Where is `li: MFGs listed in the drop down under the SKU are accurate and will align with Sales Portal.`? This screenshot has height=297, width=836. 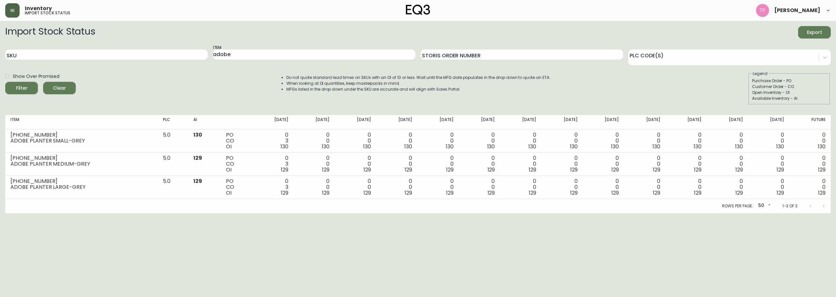 li: MFGs listed in the drop down under the SKU are accurate and will align with Sales Portal. is located at coordinates (418, 89).